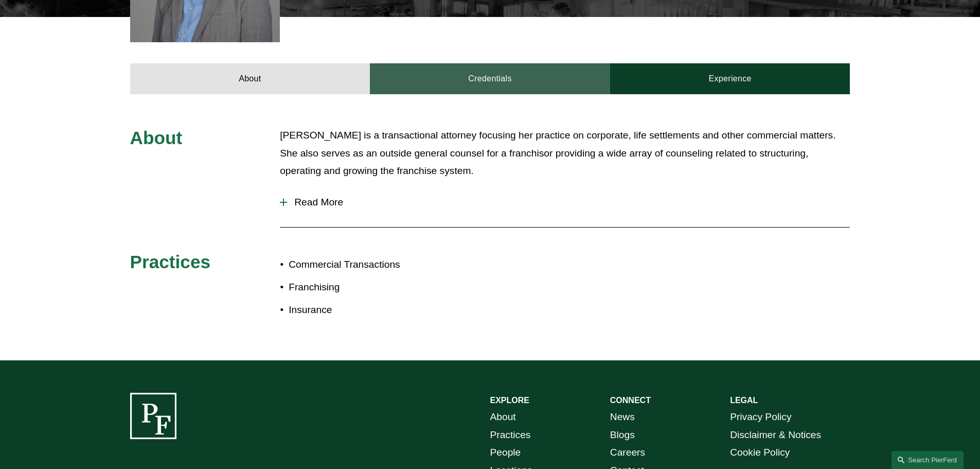 This screenshot has height=469, width=980. Describe the element at coordinates (565, 202) in the screenshot. I see `button: Read More` at that location.